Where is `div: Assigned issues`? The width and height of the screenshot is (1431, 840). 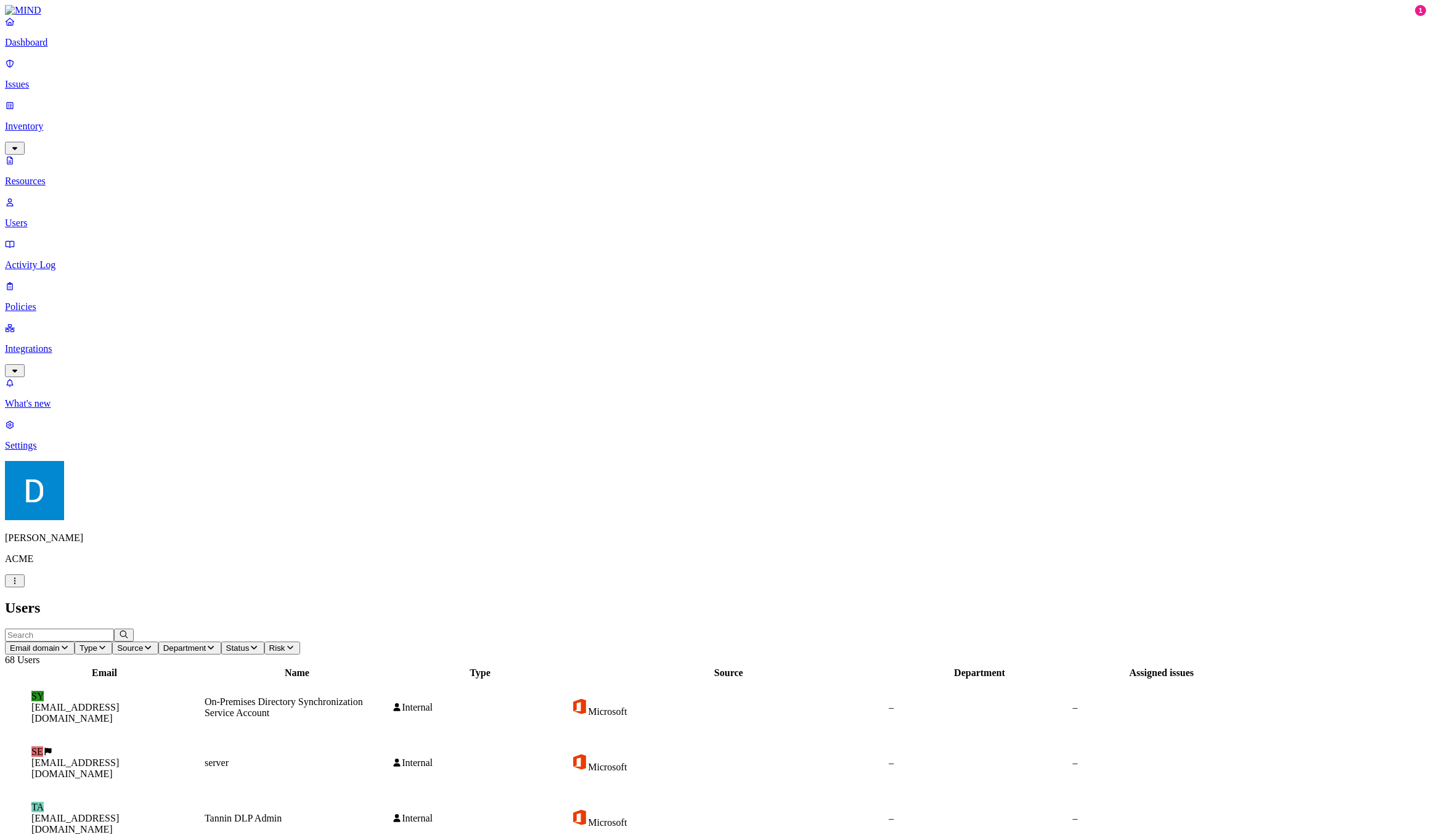
div: Assigned issues is located at coordinates (1161, 673).